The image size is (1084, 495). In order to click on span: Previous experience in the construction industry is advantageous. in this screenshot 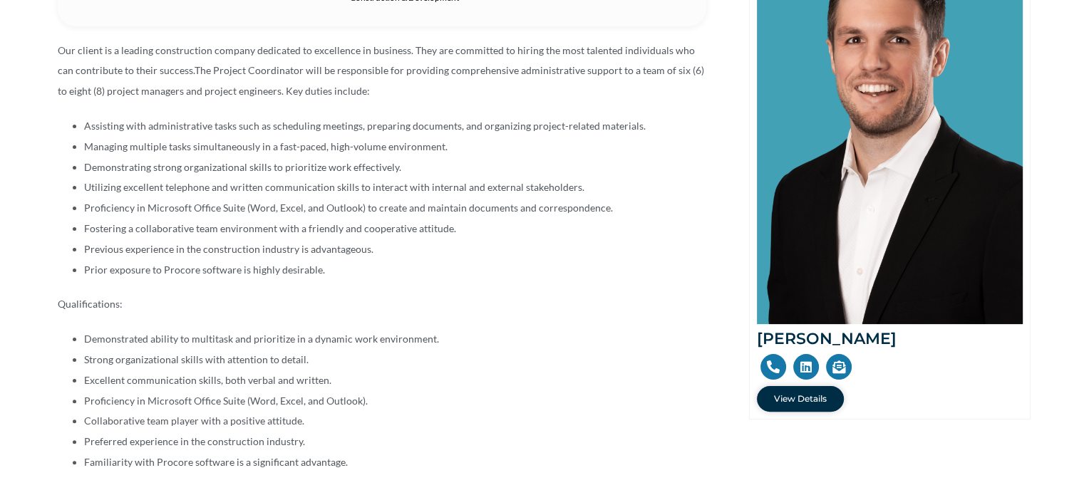, I will do `click(229, 249)`.